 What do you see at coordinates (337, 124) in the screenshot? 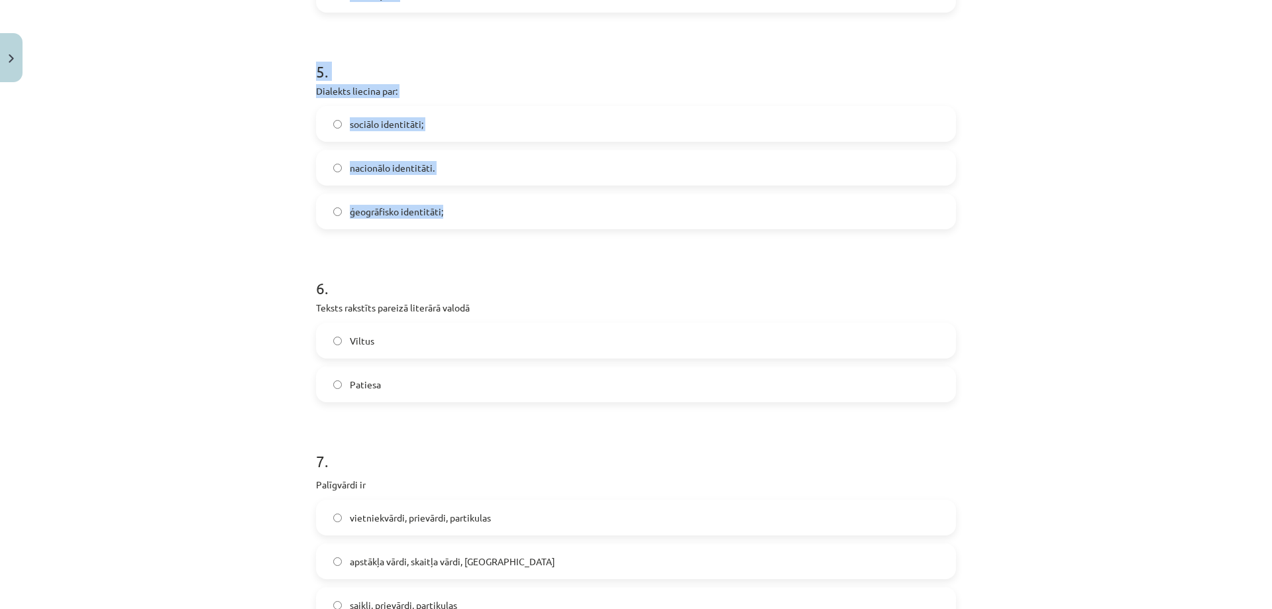
I see `input: sociālo identitāti;` at bounding box center [337, 124].